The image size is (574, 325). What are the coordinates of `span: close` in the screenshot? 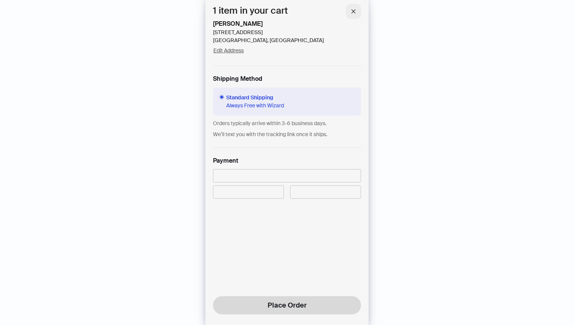 It's located at (354, 11).